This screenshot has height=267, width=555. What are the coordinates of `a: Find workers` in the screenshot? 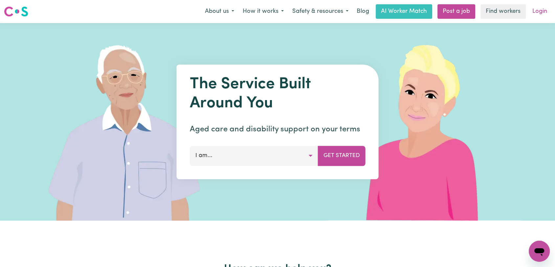 It's located at (503, 12).